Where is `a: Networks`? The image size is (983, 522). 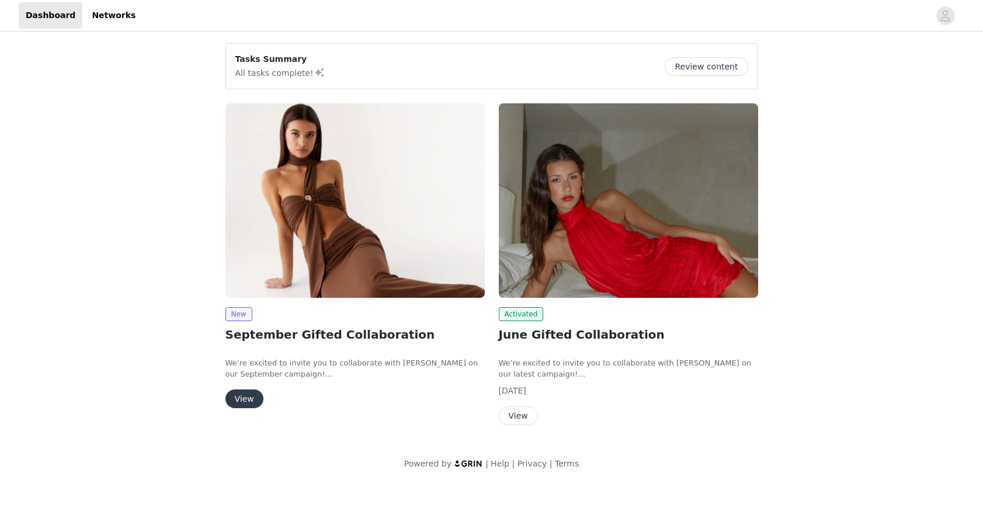
a: Networks is located at coordinates (113, 15).